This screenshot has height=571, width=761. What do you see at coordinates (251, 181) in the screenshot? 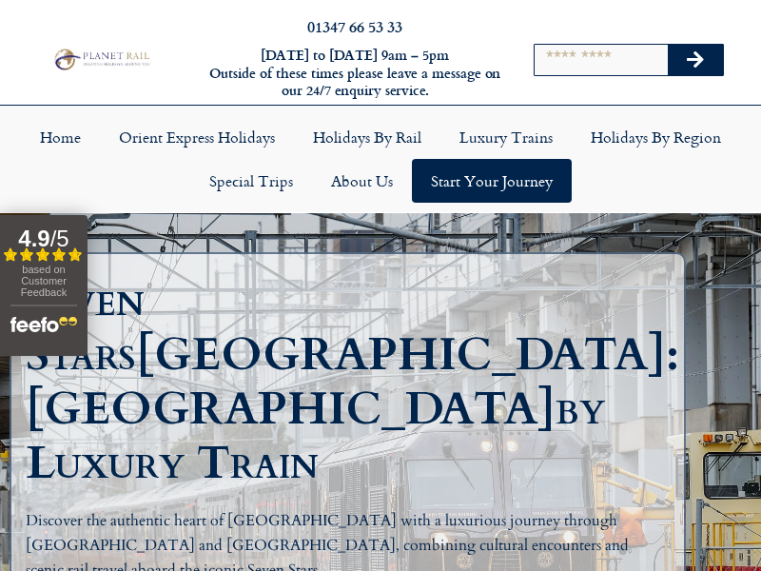
I see `a: Special Trips` at bounding box center [251, 181].